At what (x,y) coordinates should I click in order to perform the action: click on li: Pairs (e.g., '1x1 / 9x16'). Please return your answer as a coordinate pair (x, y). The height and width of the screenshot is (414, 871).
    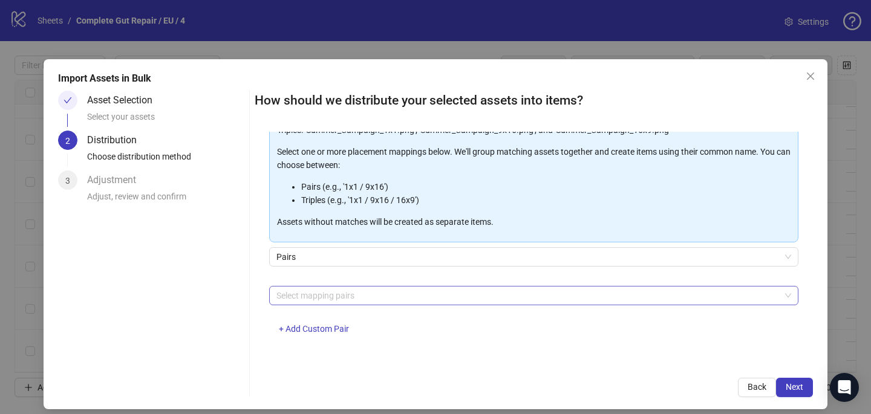
    Looking at the image, I should click on (546, 187).